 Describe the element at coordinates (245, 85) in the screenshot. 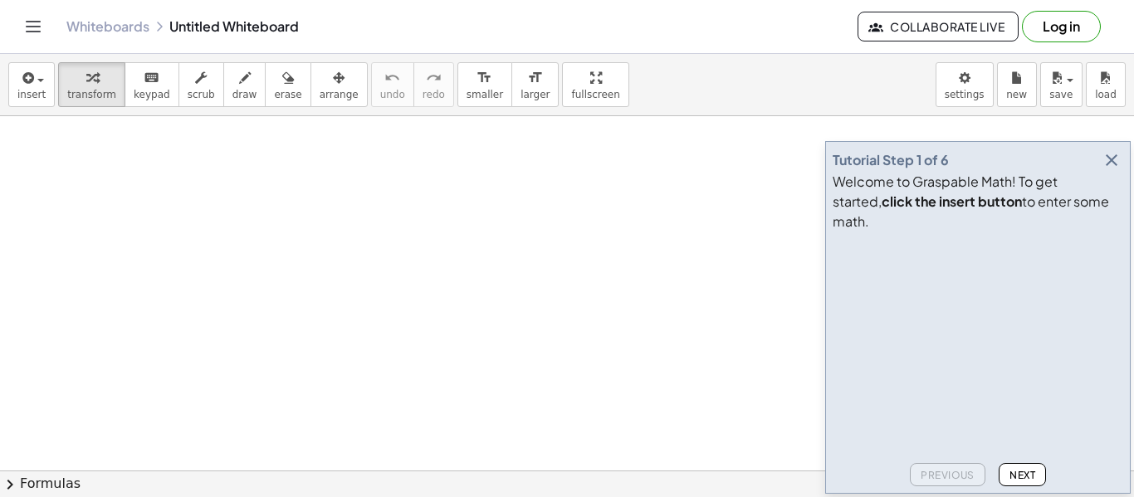

I see `button: draw` at that location.